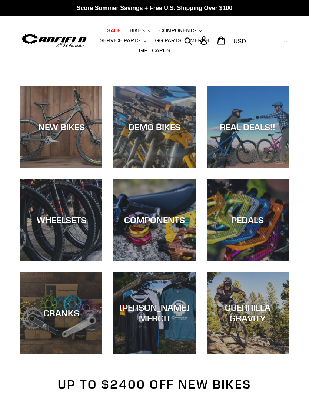 This screenshot has width=309, height=403. What do you see at coordinates (178, 30) in the screenshot?
I see `span: COMPONENTS` at bounding box center [178, 30].